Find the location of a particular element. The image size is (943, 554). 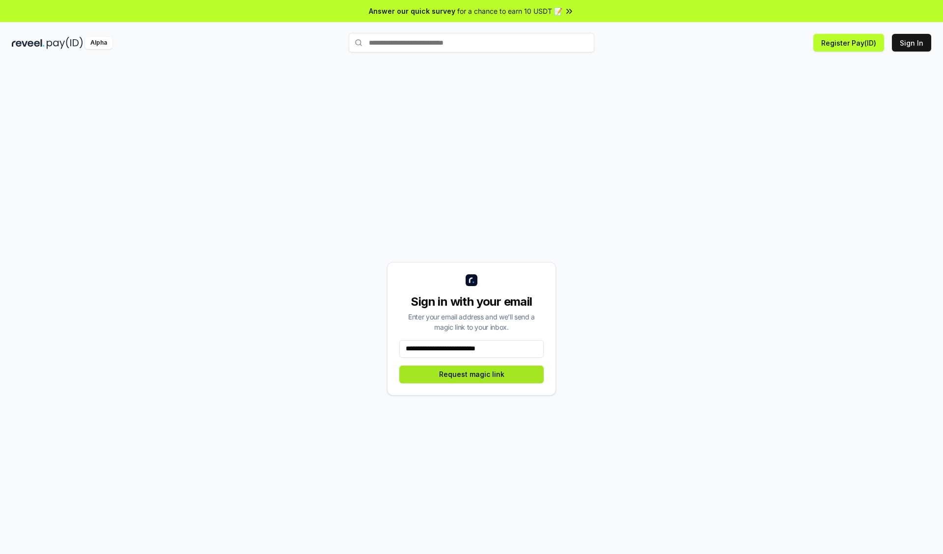

span: for a chance to earn 10 USDT 📝 is located at coordinates (510, 11).